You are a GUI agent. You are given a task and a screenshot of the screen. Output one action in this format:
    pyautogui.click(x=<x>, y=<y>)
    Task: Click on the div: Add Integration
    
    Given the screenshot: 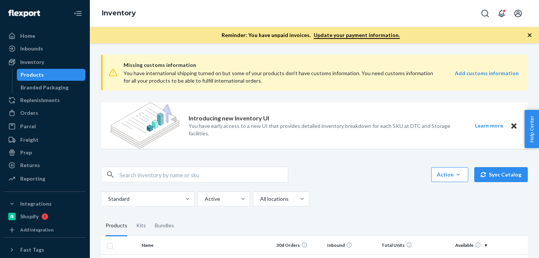 What is the action you would take?
    pyautogui.click(x=37, y=230)
    